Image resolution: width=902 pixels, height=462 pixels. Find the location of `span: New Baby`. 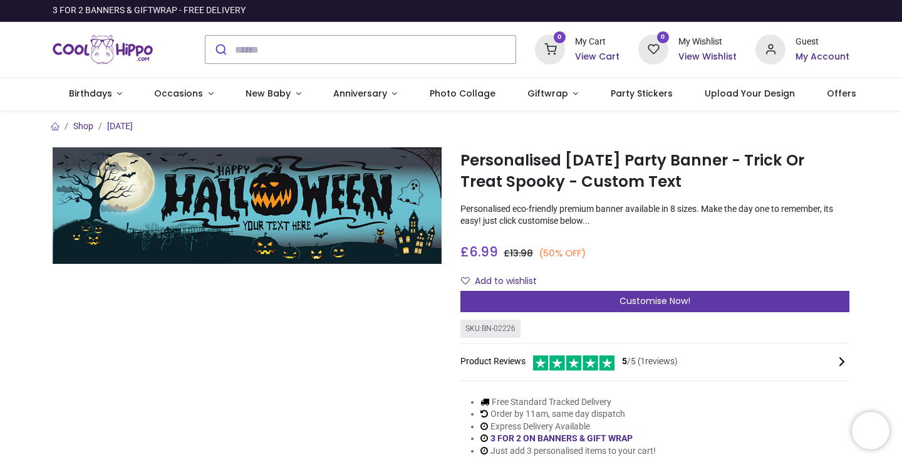

span: New Baby is located at coordinates (268, 93).